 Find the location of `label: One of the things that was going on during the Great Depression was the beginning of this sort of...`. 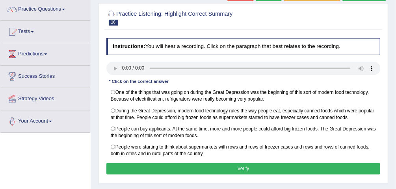

label: One of the things that was going on during the Great Depression was the beginning of this sort of... is located at coordinates (243, 96).